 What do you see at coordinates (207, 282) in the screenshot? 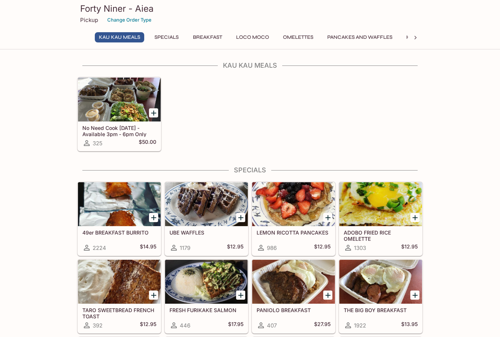
I see `div: FRESH FURIKAKE SALMON` at bounding box center [207, 282].